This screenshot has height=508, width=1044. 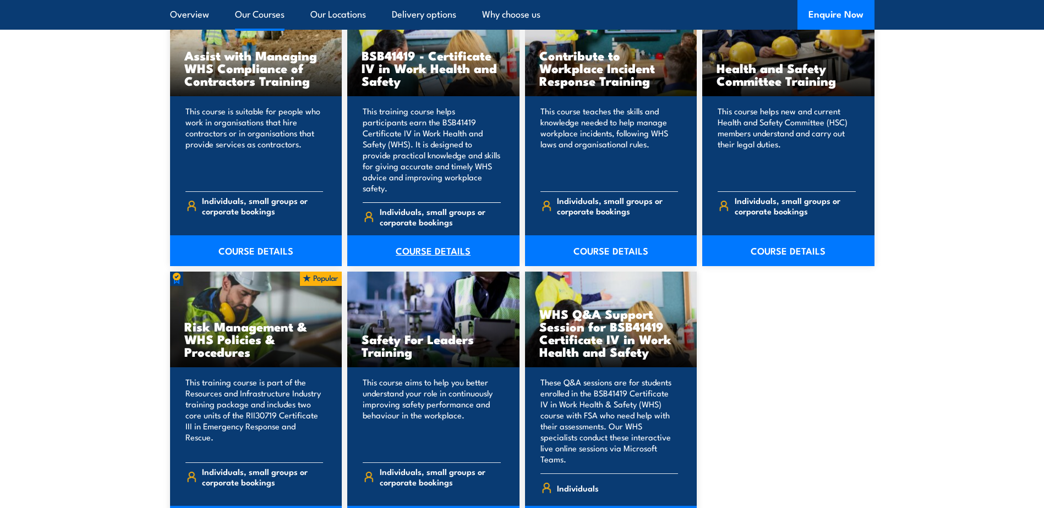 What do you see at coordinates (256, 68) in the screenshot?
I see `h3: Assist with Managing WHS Compliance of Contractors Training` at bounding box center [256, 68].